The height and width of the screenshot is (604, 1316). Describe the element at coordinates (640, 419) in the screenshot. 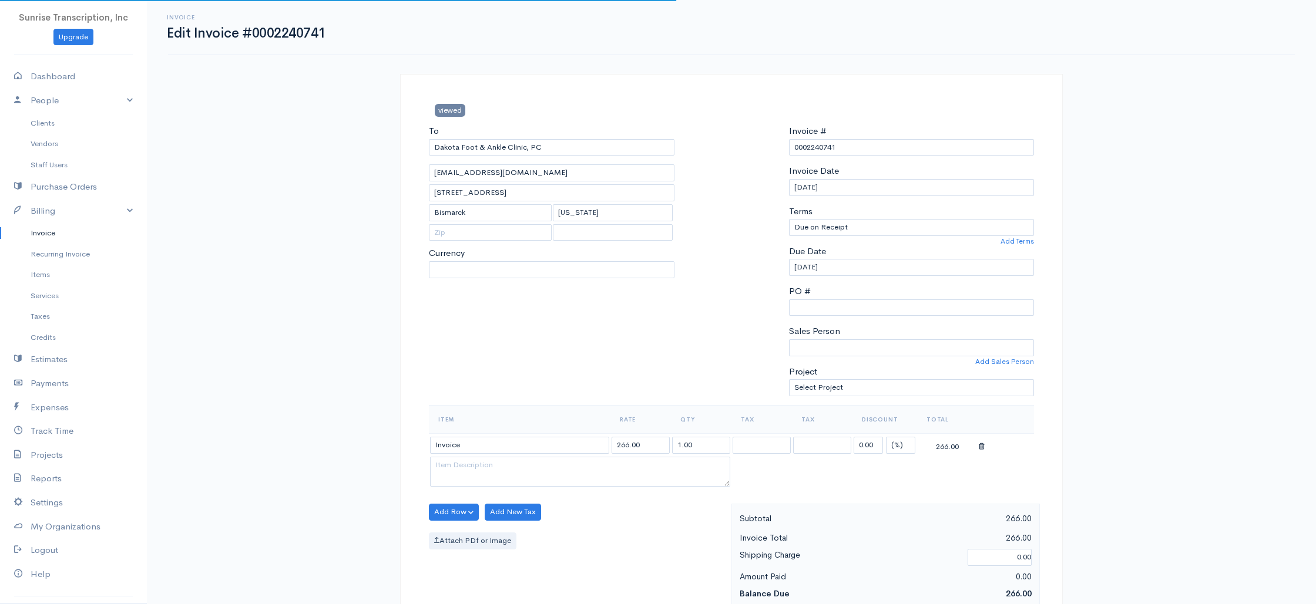

I see `th: Rate` at that location.